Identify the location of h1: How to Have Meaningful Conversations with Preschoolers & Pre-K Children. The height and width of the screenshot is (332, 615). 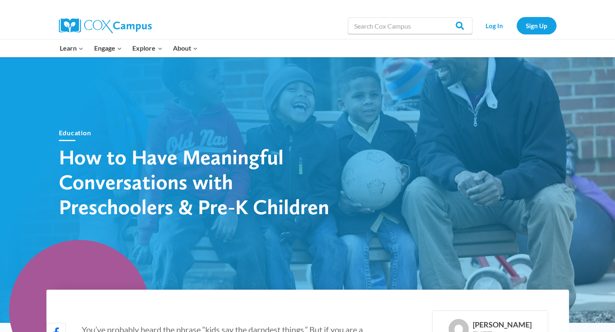
(204, 182).